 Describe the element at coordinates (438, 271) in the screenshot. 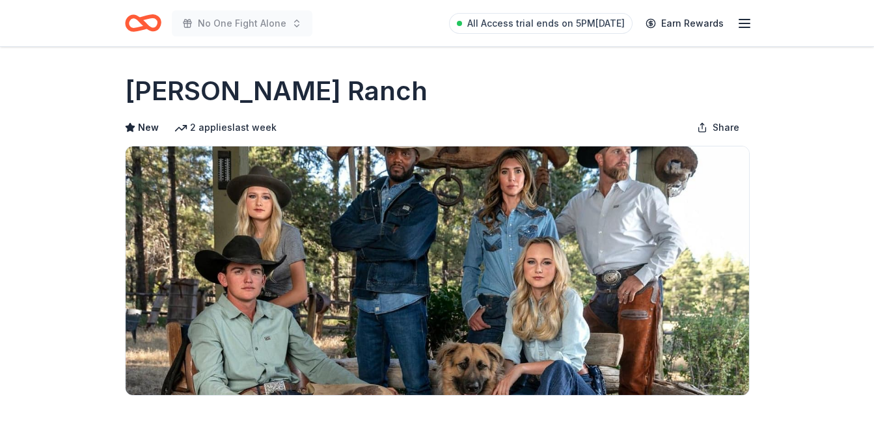

I see `img: Image for Kimes Ranch` at that location.